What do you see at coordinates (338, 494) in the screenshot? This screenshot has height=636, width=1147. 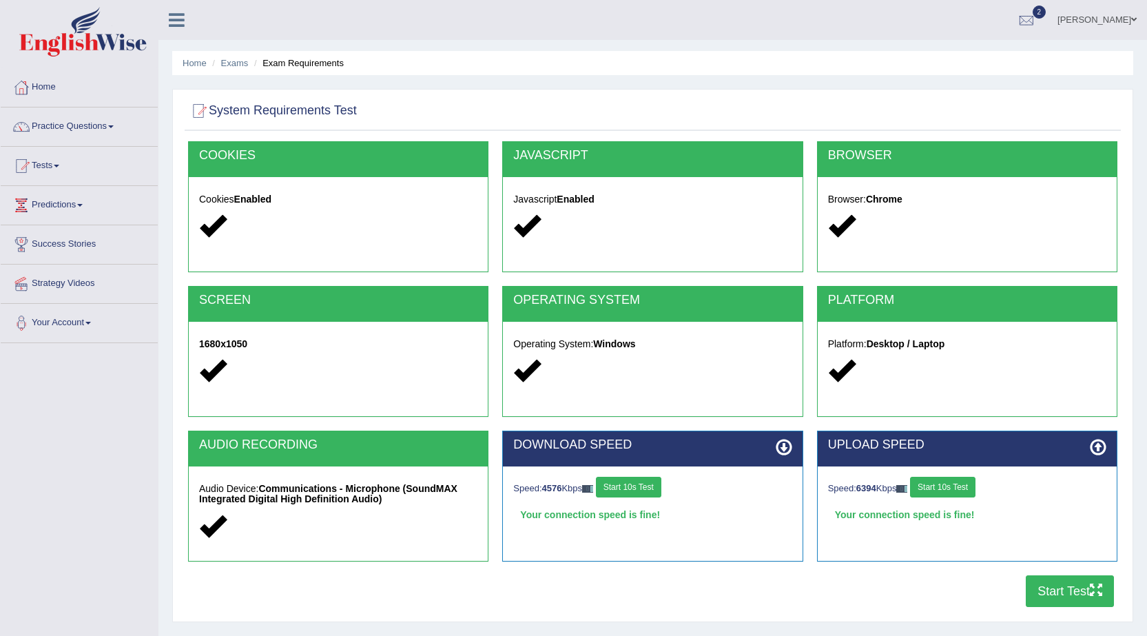 I see `h5: Audio Device:` at bounding box center [338, 494].